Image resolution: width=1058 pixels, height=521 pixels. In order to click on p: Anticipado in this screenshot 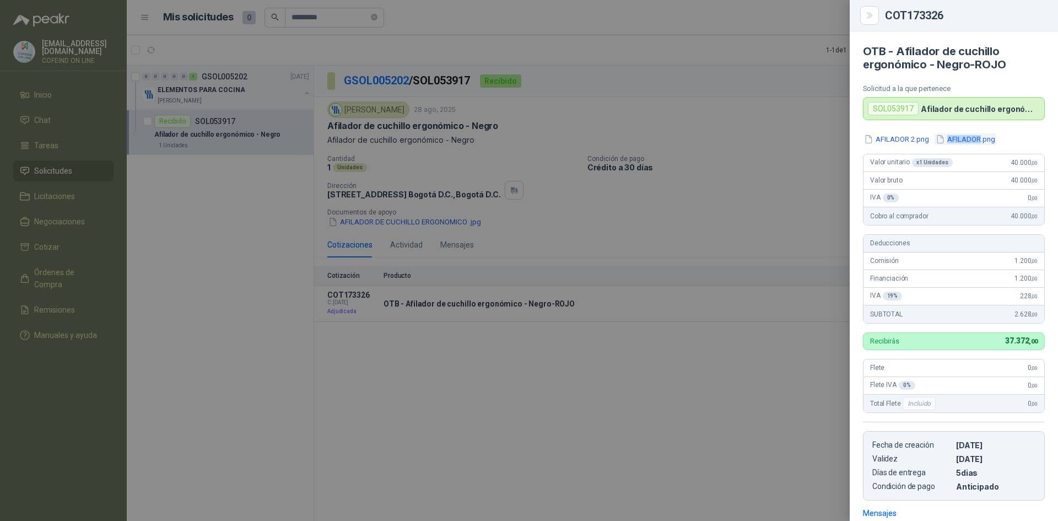, I will do `click(996, 486)`.